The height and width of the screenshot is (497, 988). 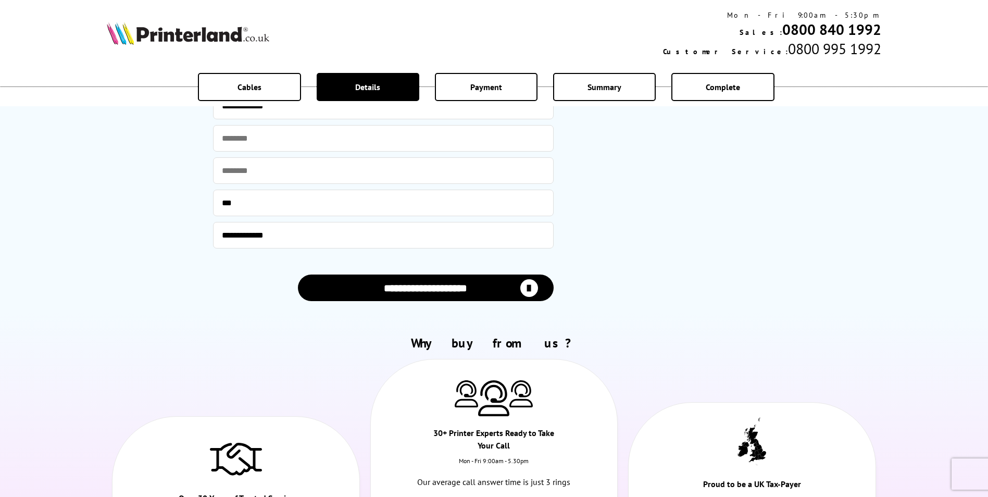 What do you see at coordinates (752, 487) in the screenshot?
I see `div: Proud to be a UK Tax-Payer` at bounding box center [752, 487].